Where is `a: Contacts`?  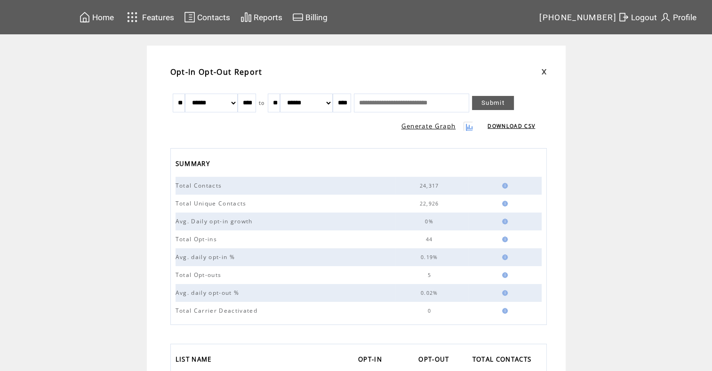
a: Contacts is located at coordinates (207, 17).